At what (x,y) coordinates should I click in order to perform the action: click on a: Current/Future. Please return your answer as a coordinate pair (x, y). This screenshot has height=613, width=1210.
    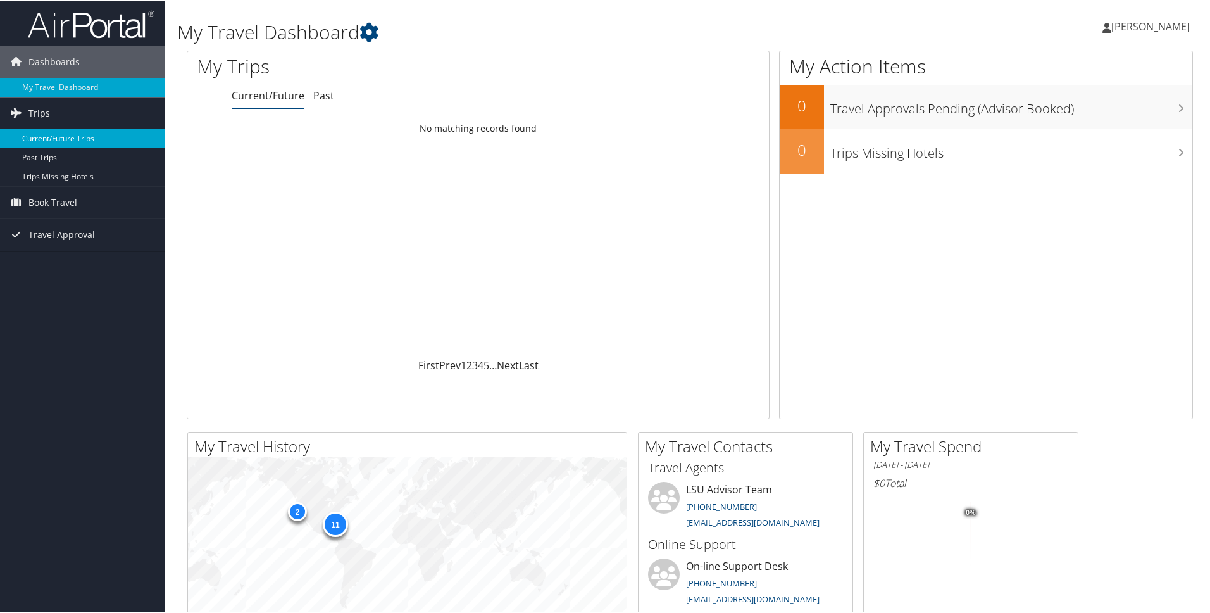
    Looking at the image, I should click on (268, 94).